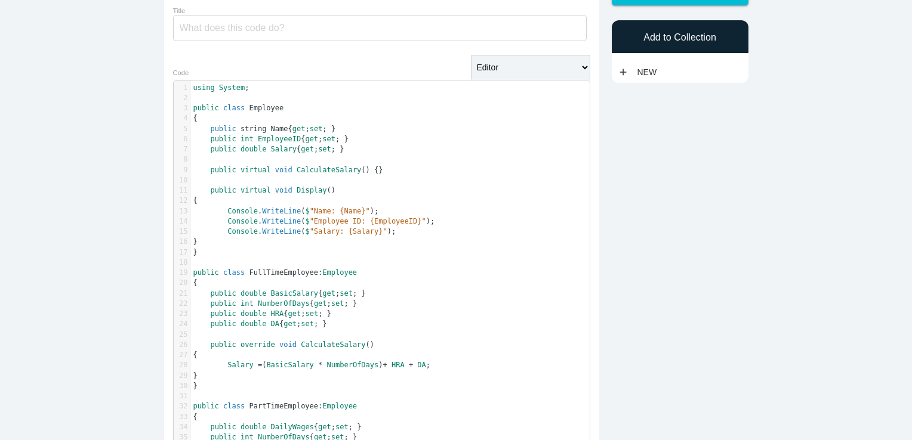 The image size is (912, 440). I want to click on label: Title, so click(179, 11).